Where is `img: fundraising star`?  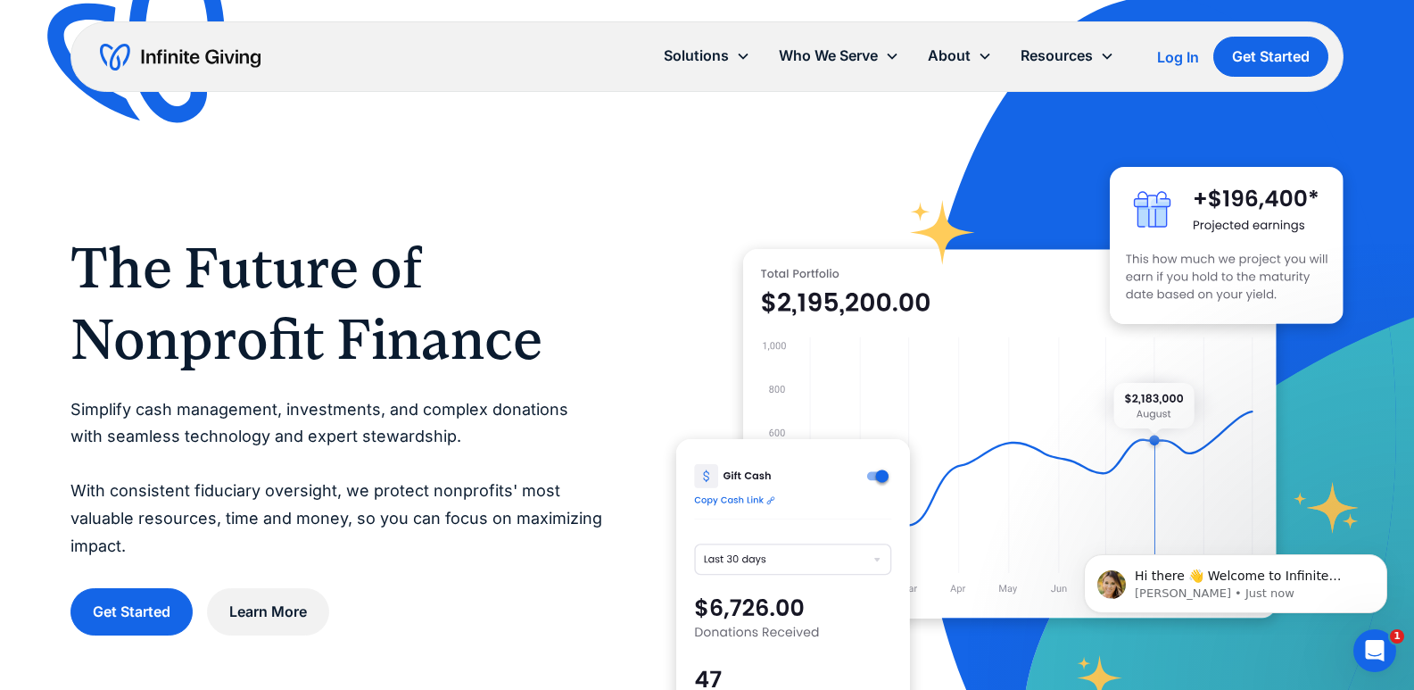 img: fundraising star is located at coordinates (1326, 508).